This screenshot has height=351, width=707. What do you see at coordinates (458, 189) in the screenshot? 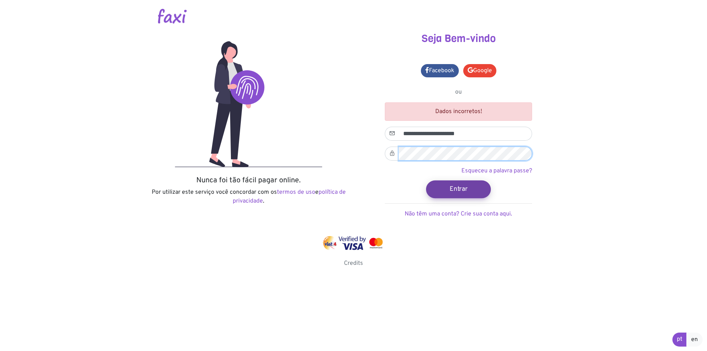
I see `button: Entrar` at bounding box center [458, 189].